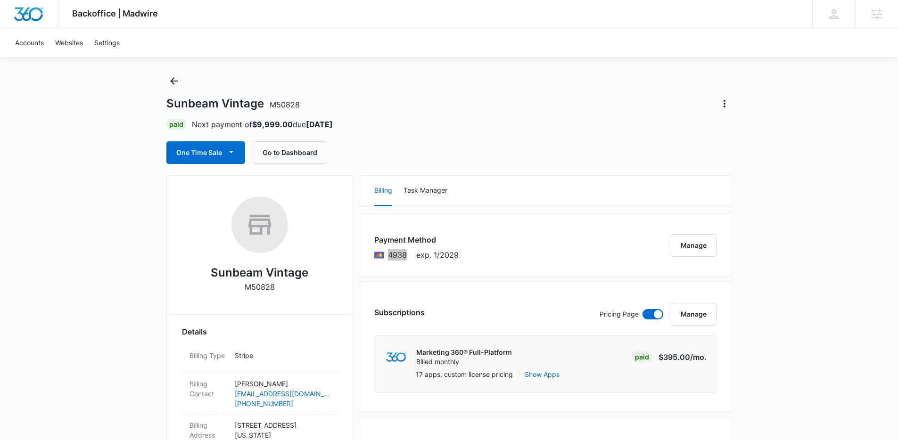 Image resolution: width=898 pixels, height=440 pixels. I want to click on h1: Sunbeam Vintage, so click(233, 104).